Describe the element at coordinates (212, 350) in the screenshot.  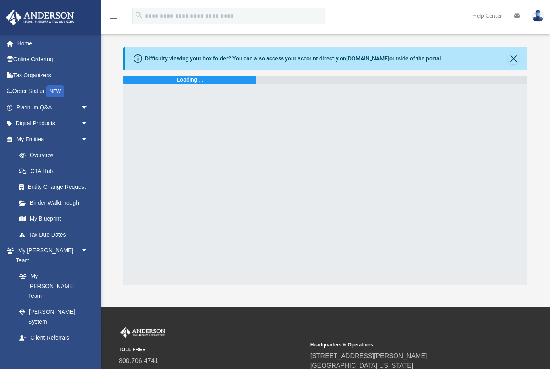
I see `small: TOLL FREE` at that location.